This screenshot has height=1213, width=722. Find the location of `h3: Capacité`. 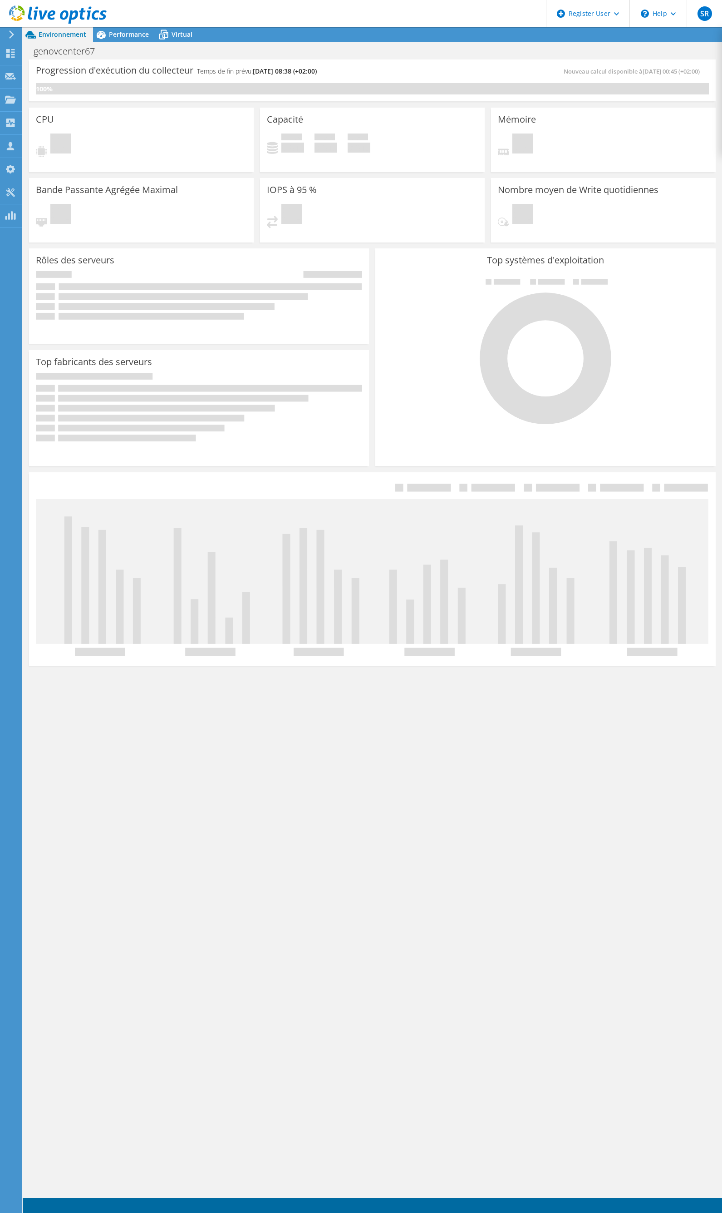

h3: Capacité is located at coordinates (285, 119).